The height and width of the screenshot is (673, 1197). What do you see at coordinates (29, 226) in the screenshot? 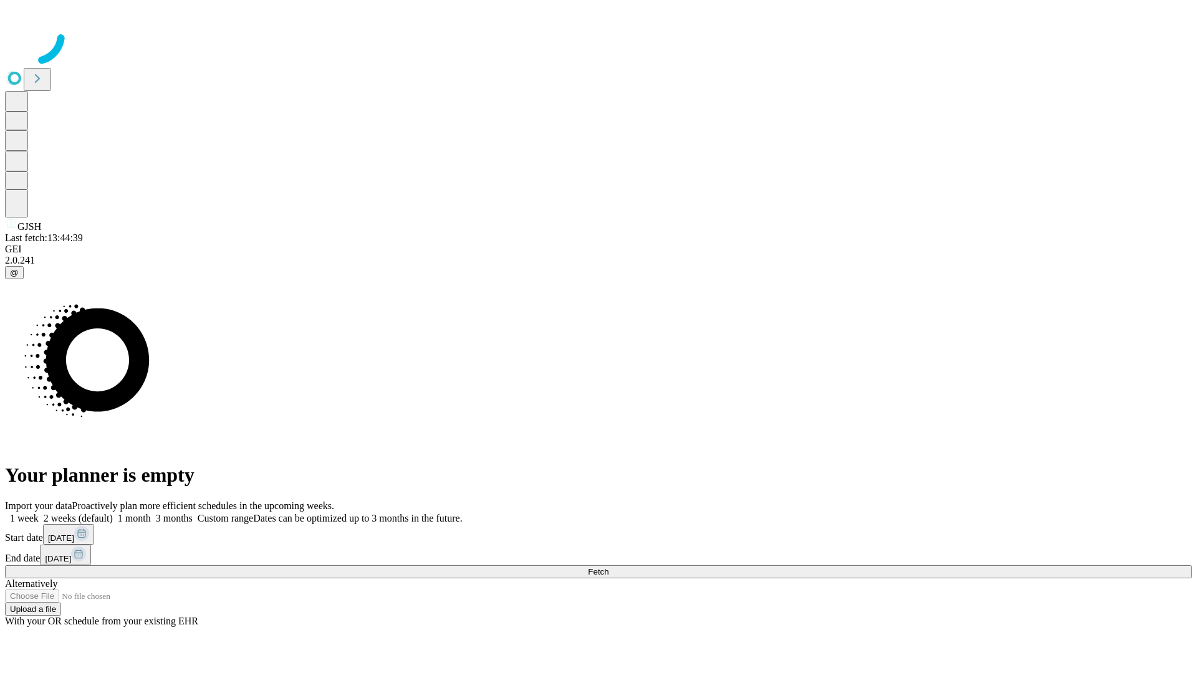
I see `span: GJSH` at bounding box center [29, 226].